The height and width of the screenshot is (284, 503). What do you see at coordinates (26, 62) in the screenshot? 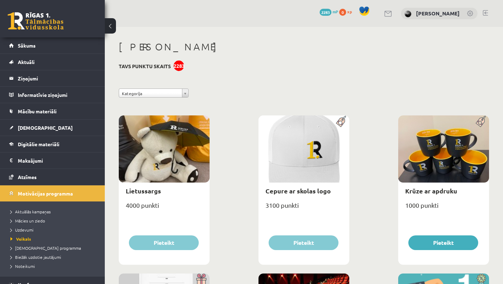
I see `span: Aktuāli` at bounding box center [26, 62].